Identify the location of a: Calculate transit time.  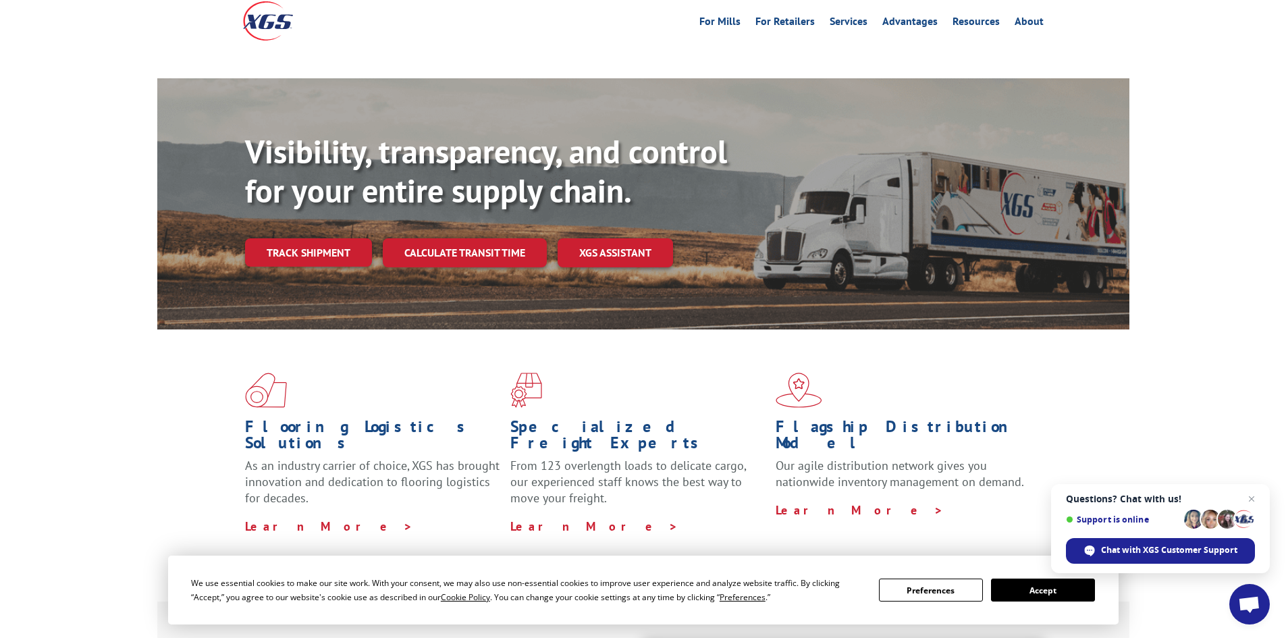
(464, 252).